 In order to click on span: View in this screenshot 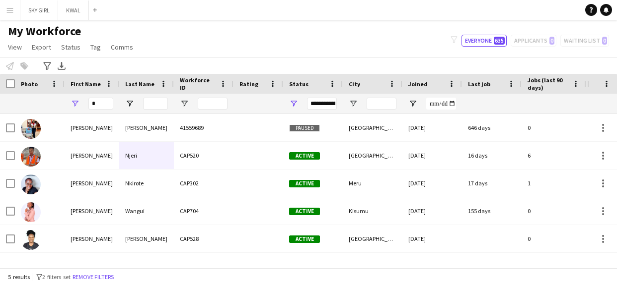, I will do `click(15, 47)`.